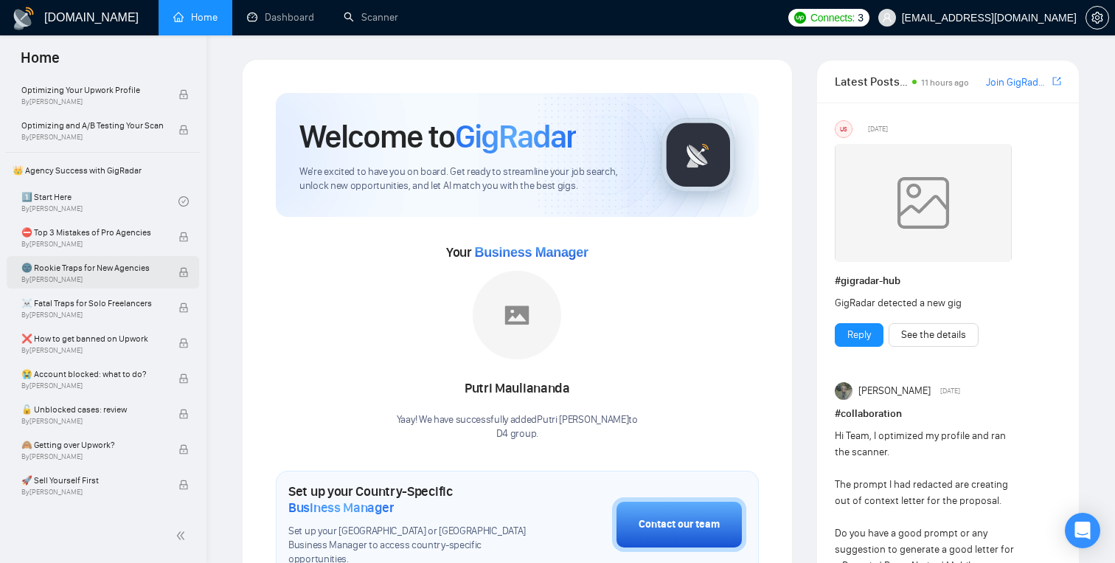 The image size is (1115, 563). Describe the element at coordinates (92, 374) in the screenshot. I see `span: 😭 Account blocked: what to do?` at that location.